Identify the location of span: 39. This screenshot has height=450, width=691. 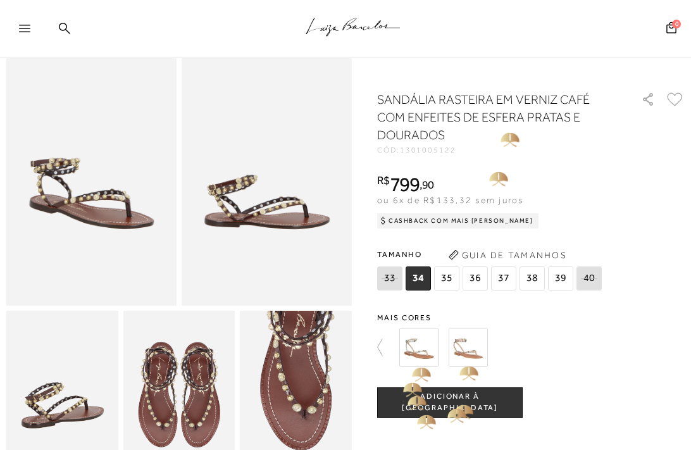
(561, 279).